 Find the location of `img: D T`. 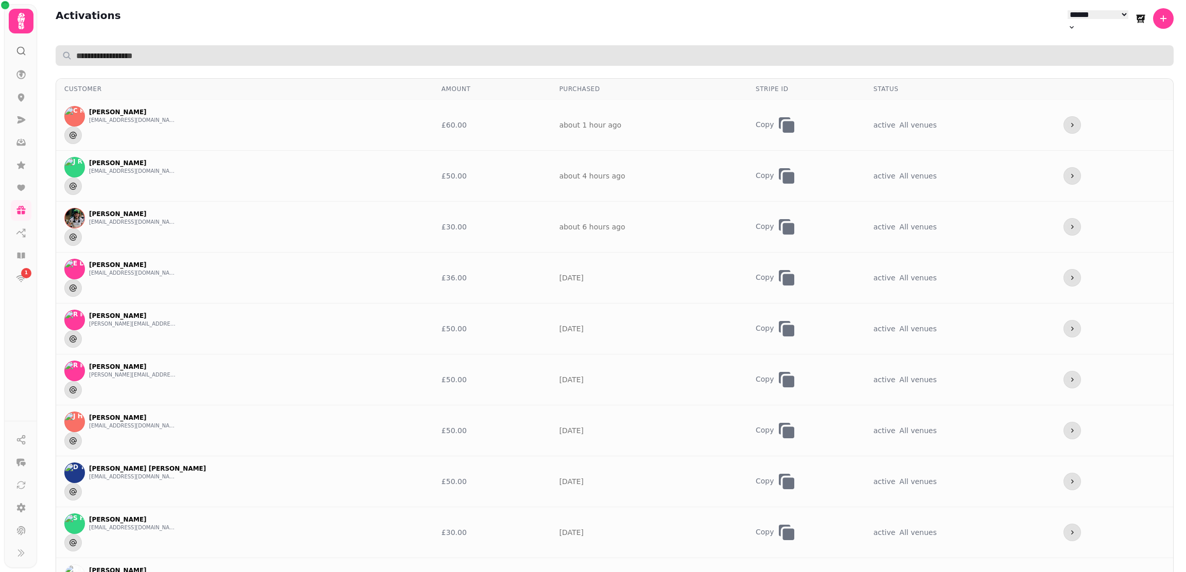

img: D T is located at coordinates (75, 473).